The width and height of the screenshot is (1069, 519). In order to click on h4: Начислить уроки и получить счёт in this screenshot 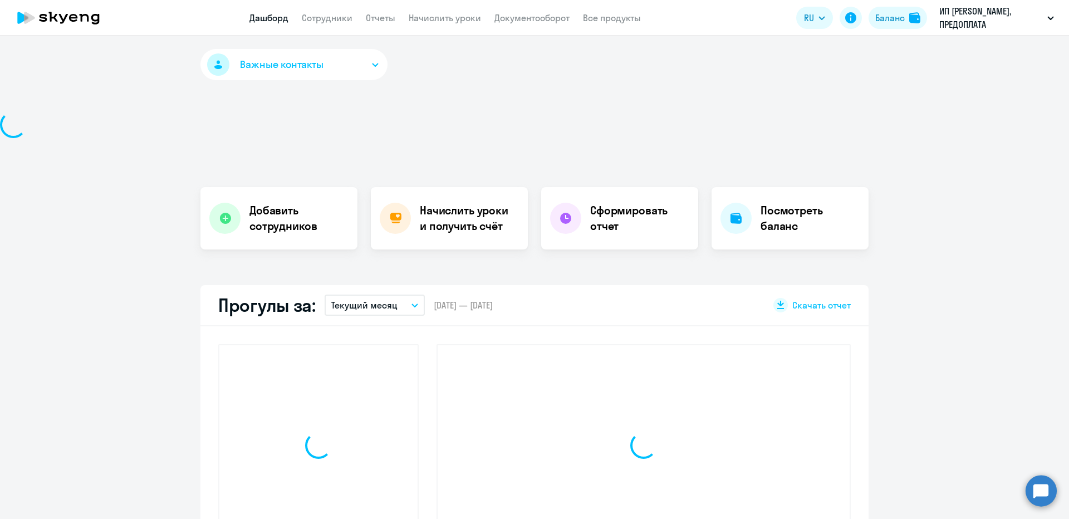, I will do `click(468, 218)`.